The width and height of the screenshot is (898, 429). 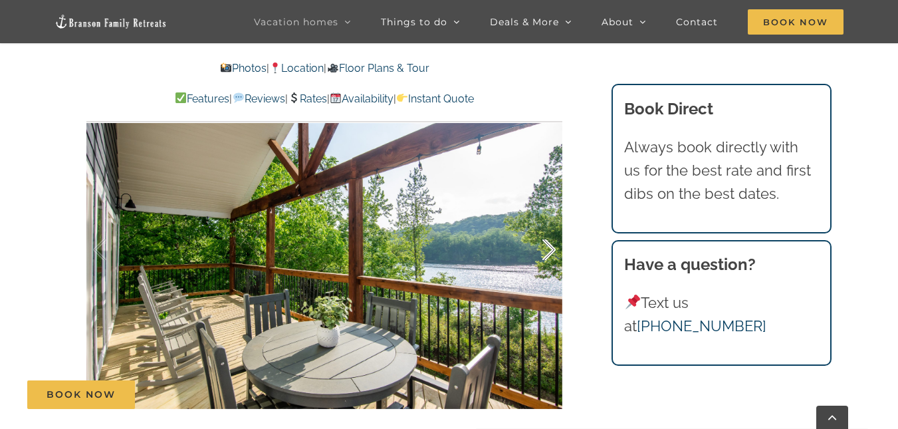 What do you see at coordinates (697, 22) in the screenshot?
I see `span: Contact` at bounding box center [697, 22].